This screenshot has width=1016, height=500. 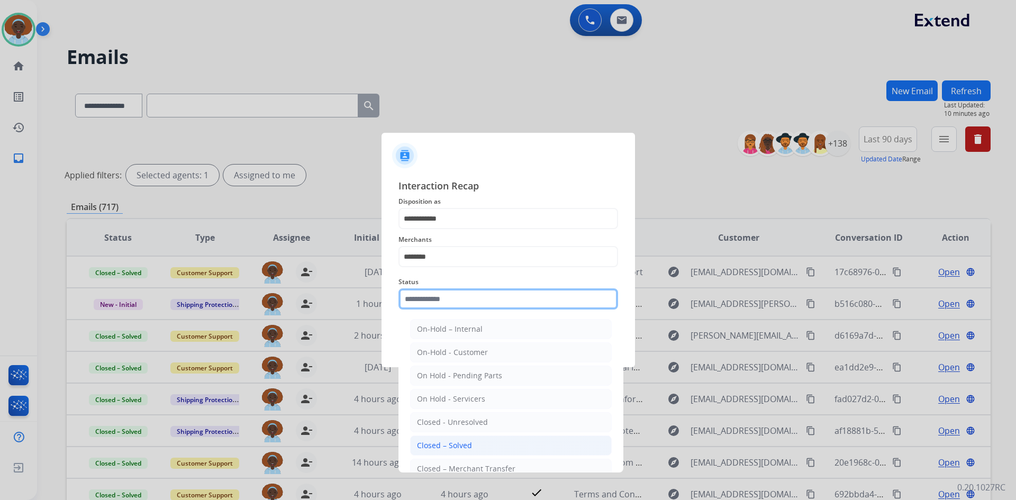 What do you see at coordinates (508, 282) in the screenshot?
I see `span: Status` at bounding box center [508, 282].